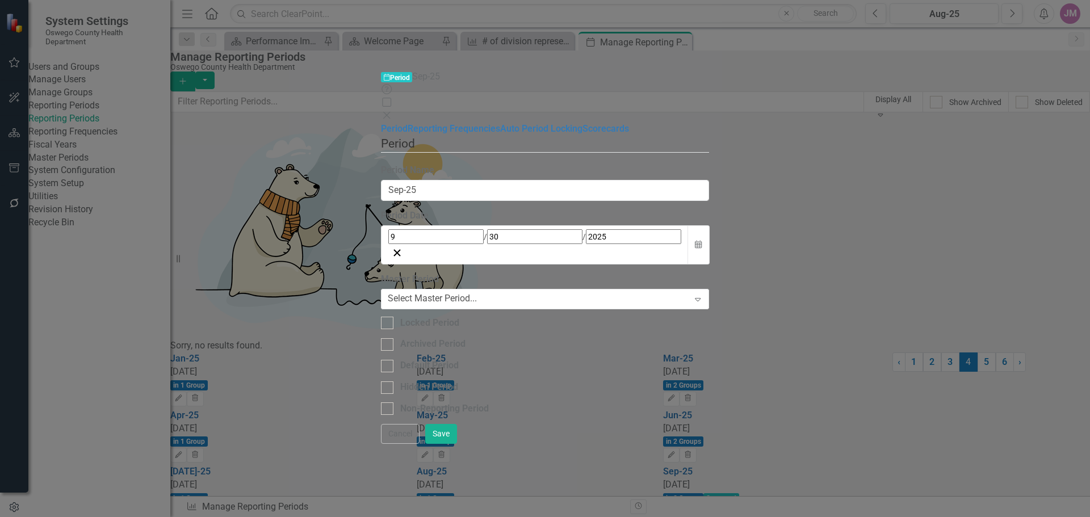 This screenshot has height=517, width=1090. Describe the element at coordinates (444, 409) in the screenshot. I see `div: Non-Reporting Period` at that location.